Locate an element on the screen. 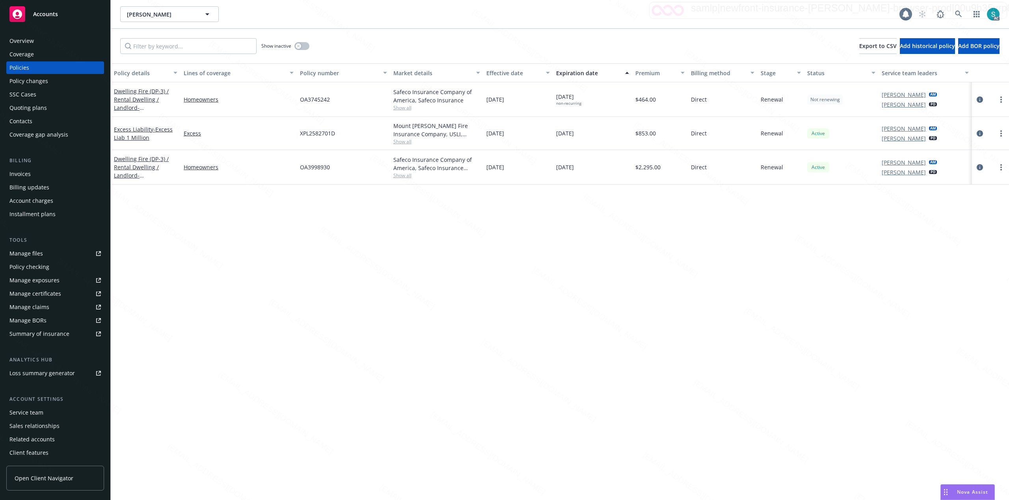 The width and height of the screenshot is (1009, 500). div: Expiration date is located at coordinates (588, 73).